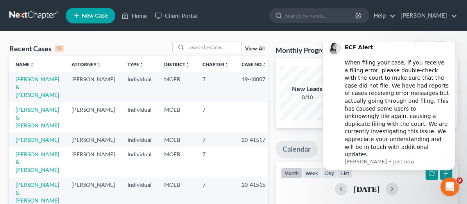  What do you see at coordinates (307, 97) in the screenshot?
I see `div: 0/10` at bounding box center [307, 97].